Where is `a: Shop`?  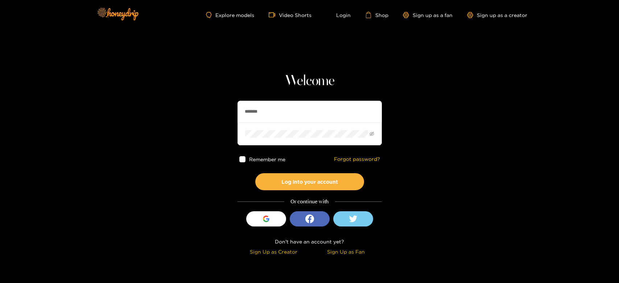 a: Shop is located at coordinates (376, 15).